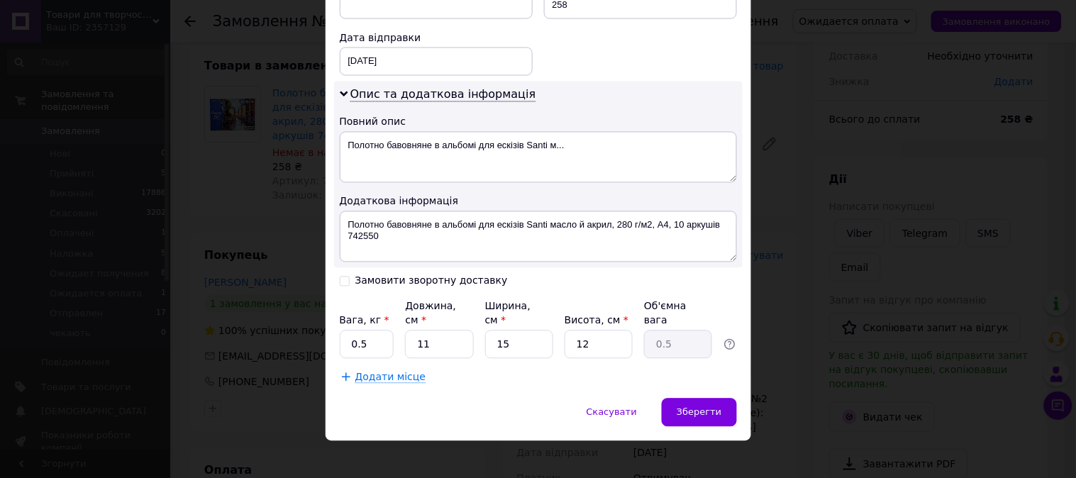 The width and height of the screenshot is (1076, 478). What do you see at coordinates (539, 237) in the screenshot?
I see `textarea: Полотно бавовняне в альбомі для ескізів Santi масло й акрил, 280 г/м2, А4, 10 аркушів 742550` at bounding box center [539, 237].